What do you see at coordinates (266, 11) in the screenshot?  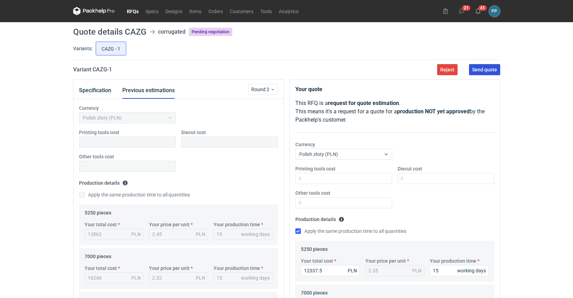 I see `a: Tools` at bounding box center [266, 11].